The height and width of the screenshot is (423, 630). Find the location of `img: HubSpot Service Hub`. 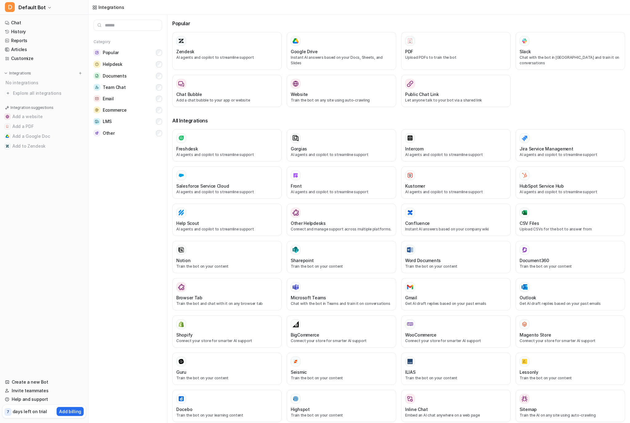

img: HubSpot Service Hub is located at coordinates (525, 175).